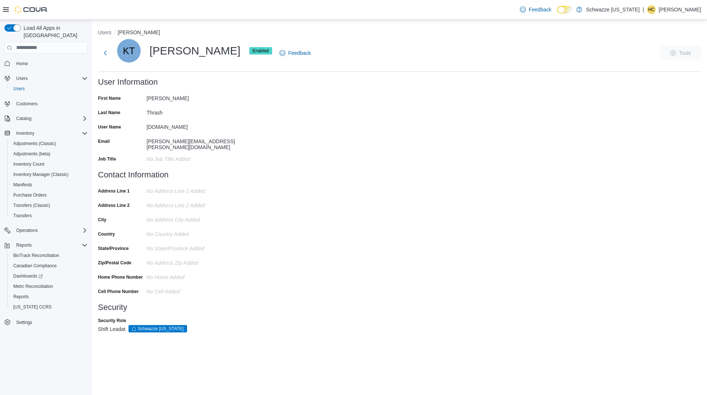  Describe the element at coordinates (49, 174) in the screenshot. I see `span: Inventory Manager (Classic)` at that location.